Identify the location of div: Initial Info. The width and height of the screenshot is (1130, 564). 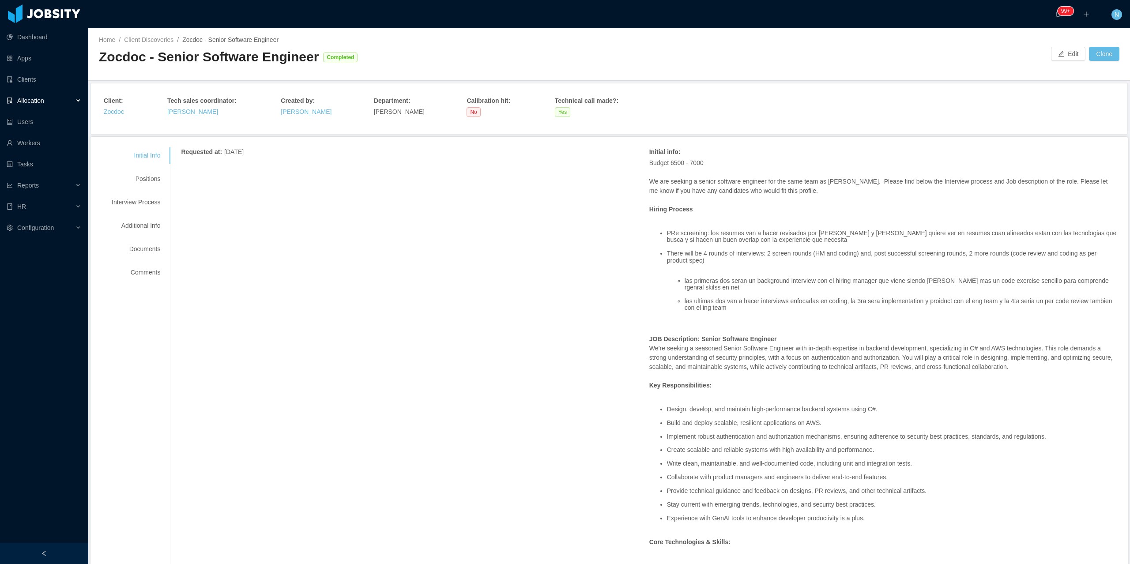
(136, 155).